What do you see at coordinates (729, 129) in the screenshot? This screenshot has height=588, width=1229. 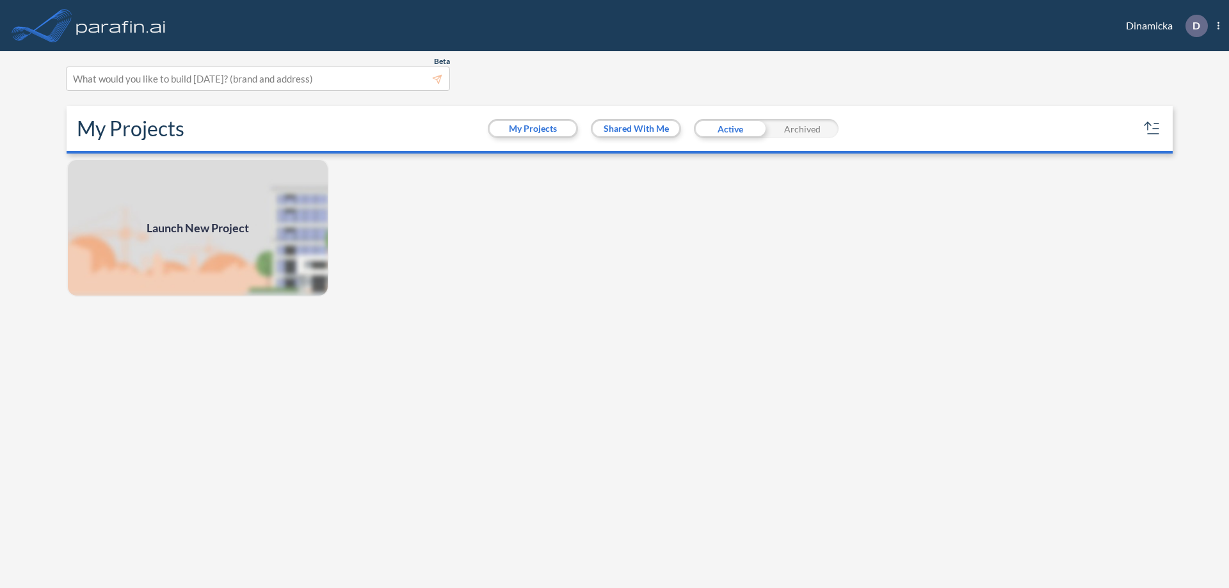 I see `div: Active` at bounding box center [729, 129].